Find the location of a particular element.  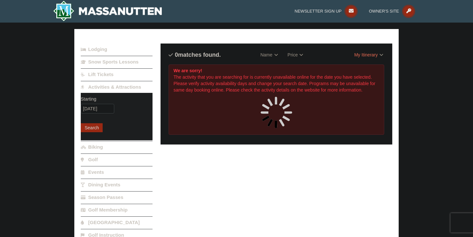

img: Massanutten Resort Logo is located at coordinates (108, 11).